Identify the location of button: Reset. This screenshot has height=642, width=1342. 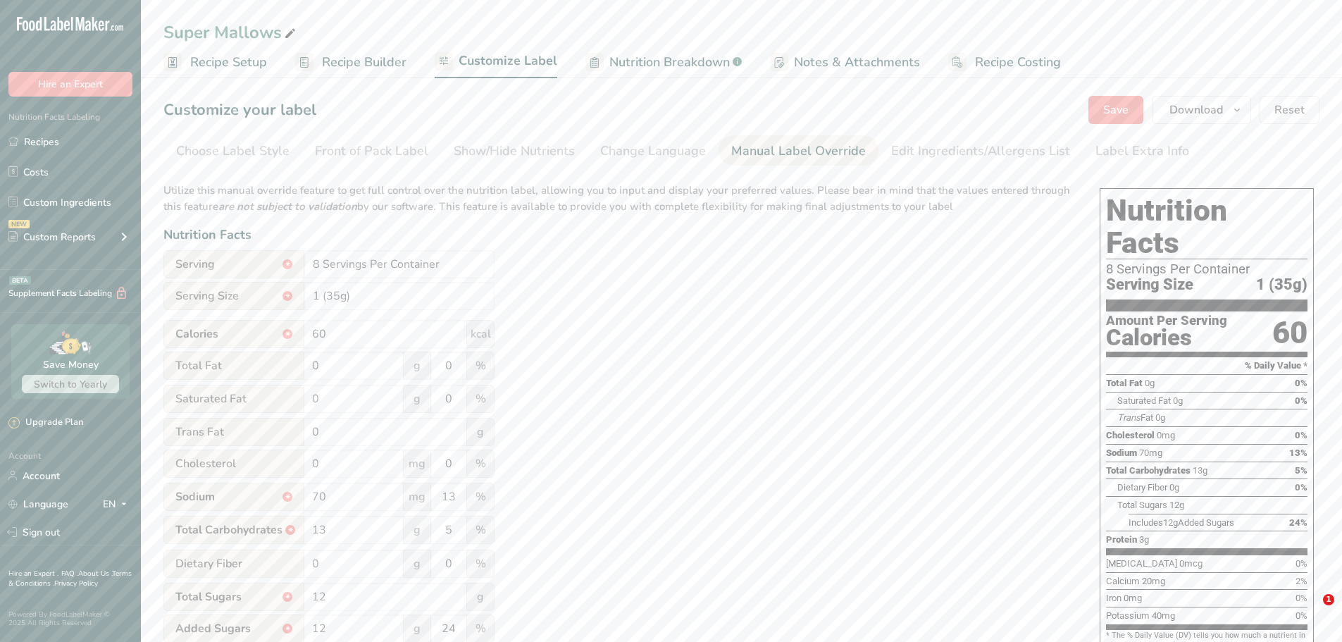
(1289, 110).